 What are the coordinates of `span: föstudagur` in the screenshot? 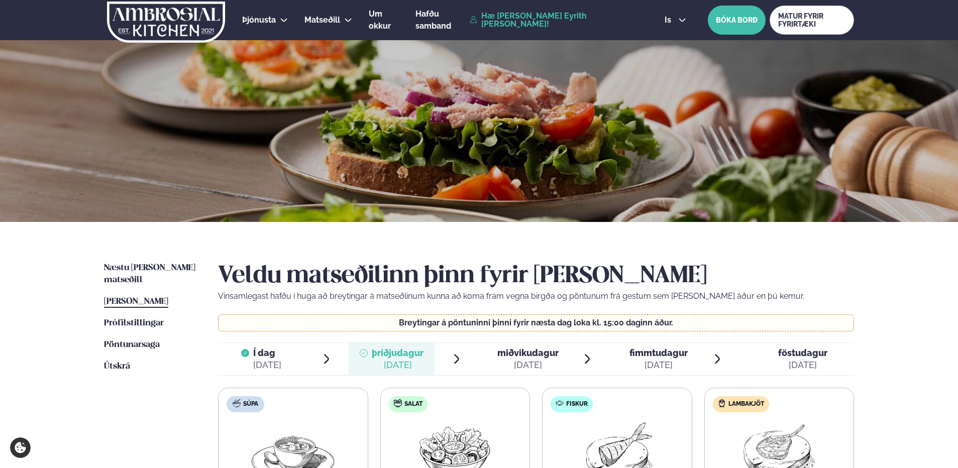 It's located at (803, 353).